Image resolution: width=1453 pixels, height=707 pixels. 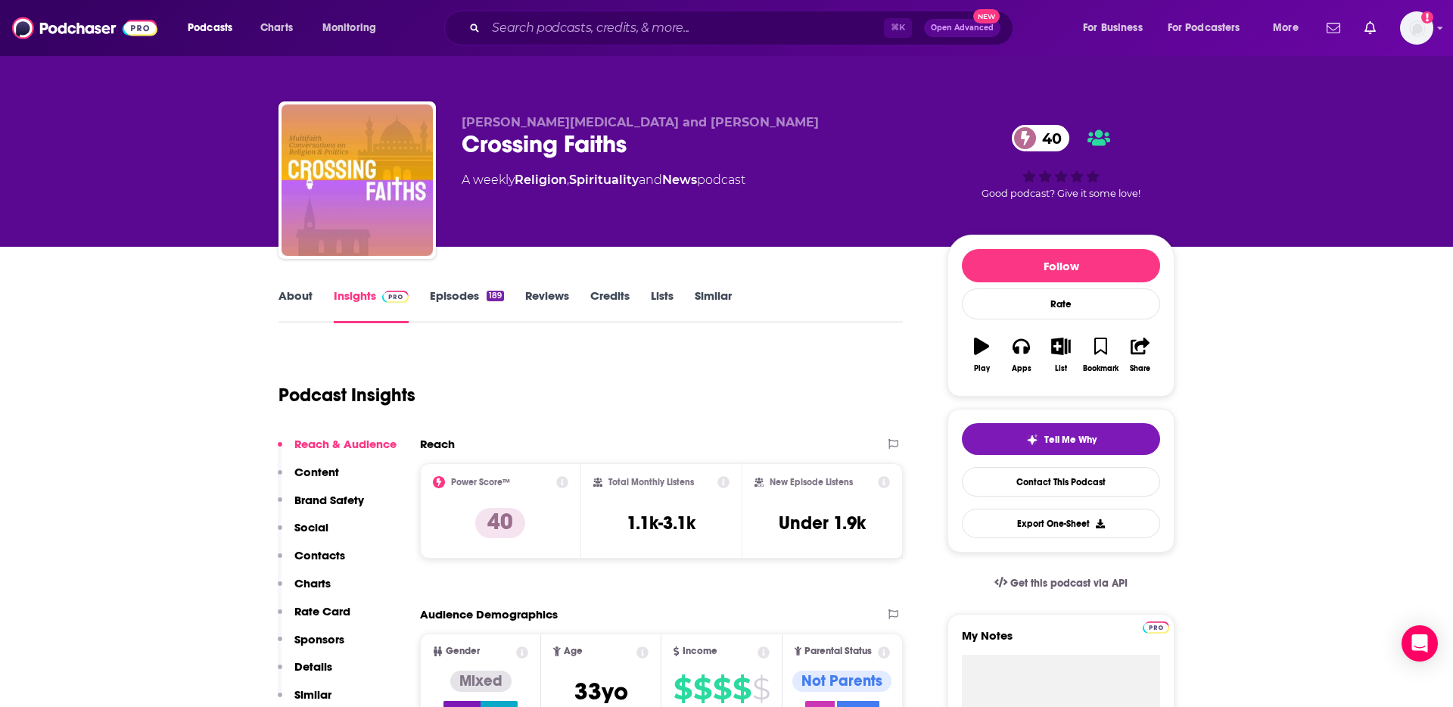 I want to click on button: Content, so click(x=308, y=478).